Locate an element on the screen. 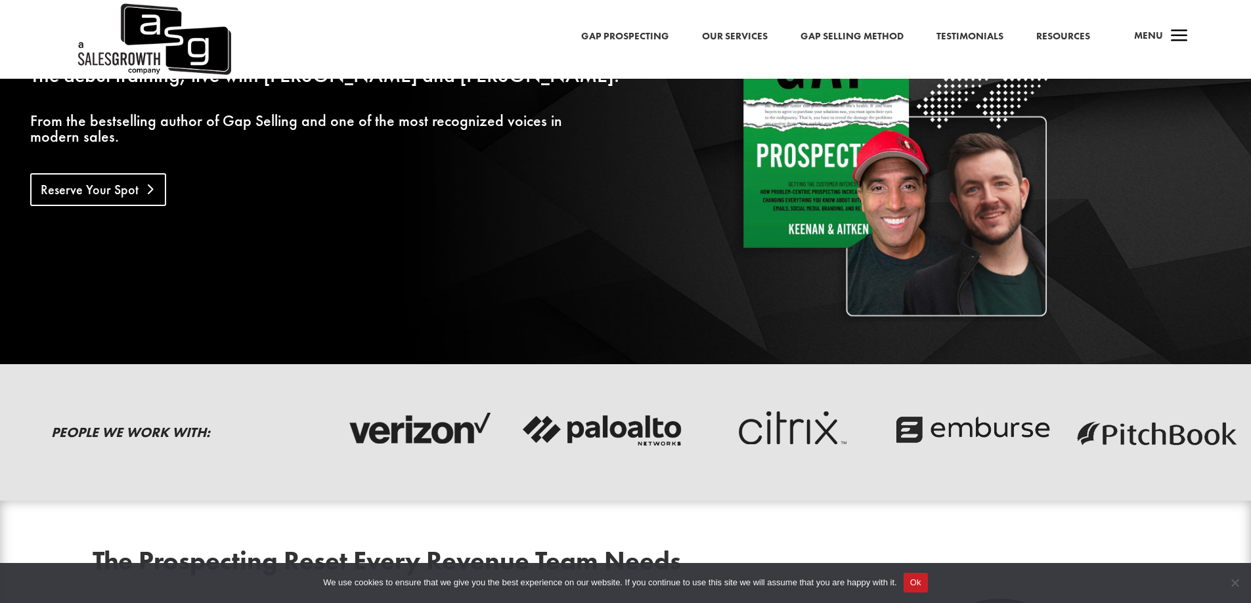 Image resolution: width=1251 pixels, height=603 pixels. a: Gap Selling Method is located at coordinates (852, 37).